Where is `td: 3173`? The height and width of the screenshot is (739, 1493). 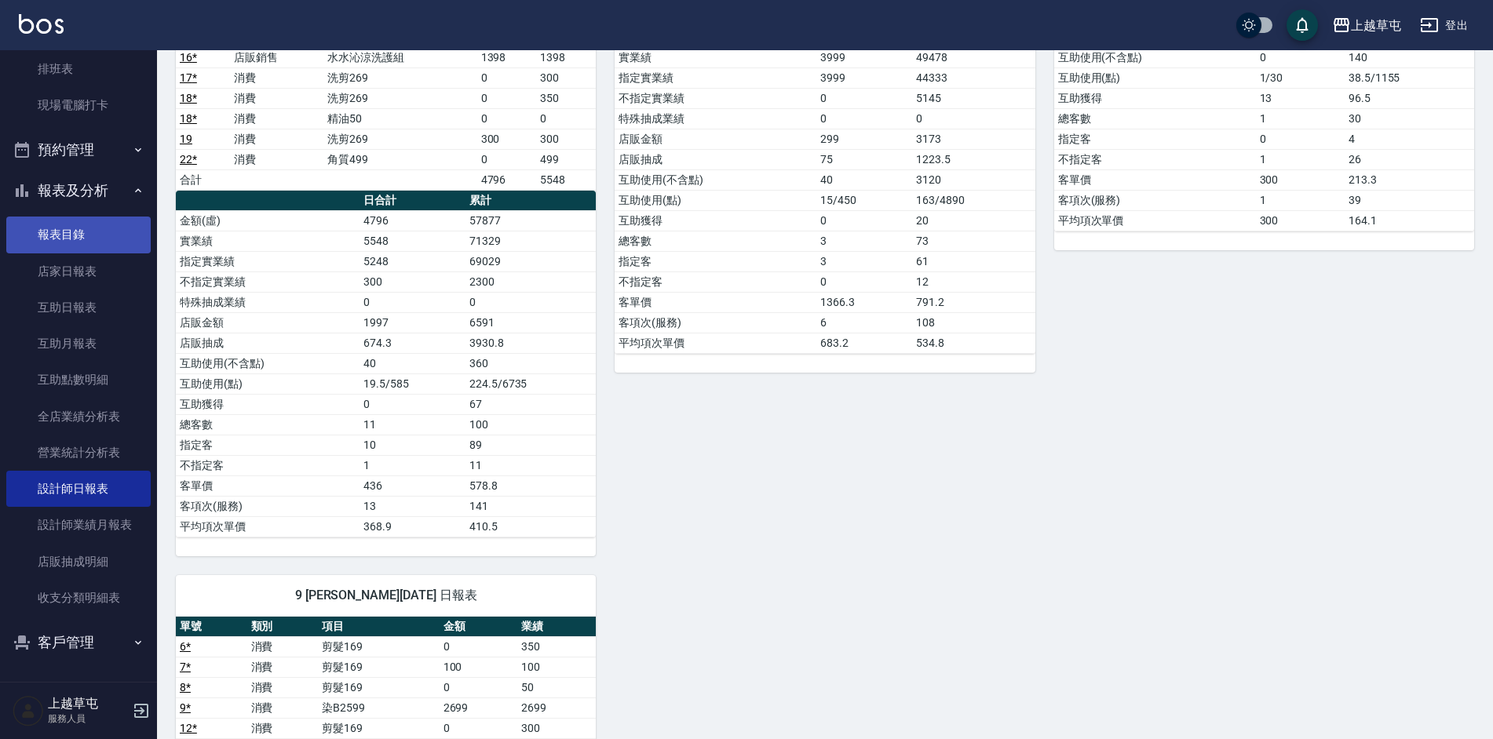
td: 3173 is located at coordinates (973, 139).